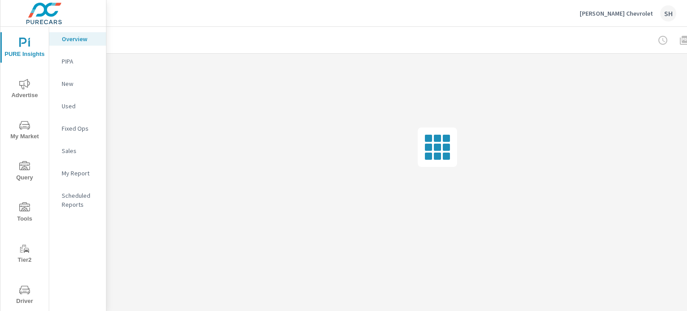  What do you see at coordinates (80, 61) in the screenshot?
I see `p: PIPA` at bounding box center [80, 61].